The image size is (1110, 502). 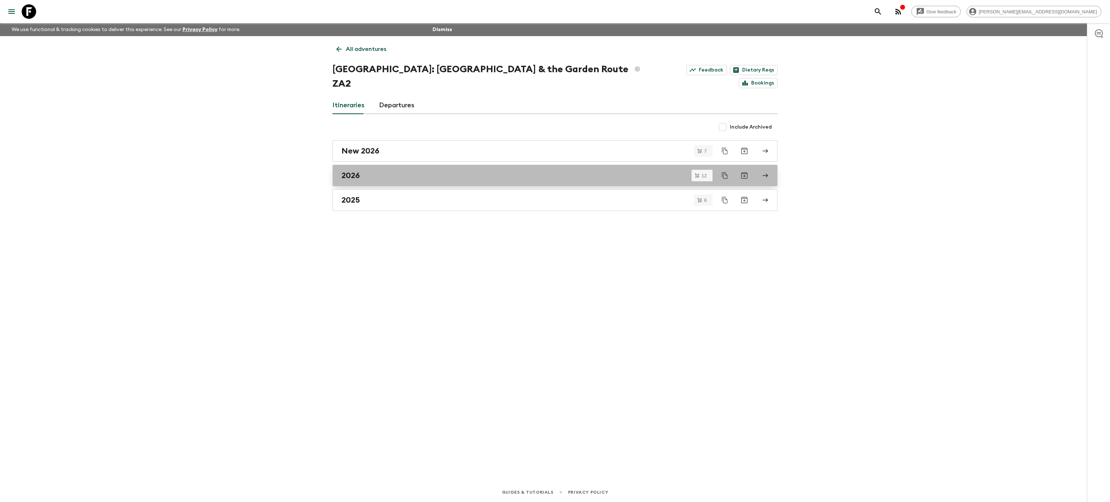 I want to click on h2: 2026, so click(x=350, y=176).